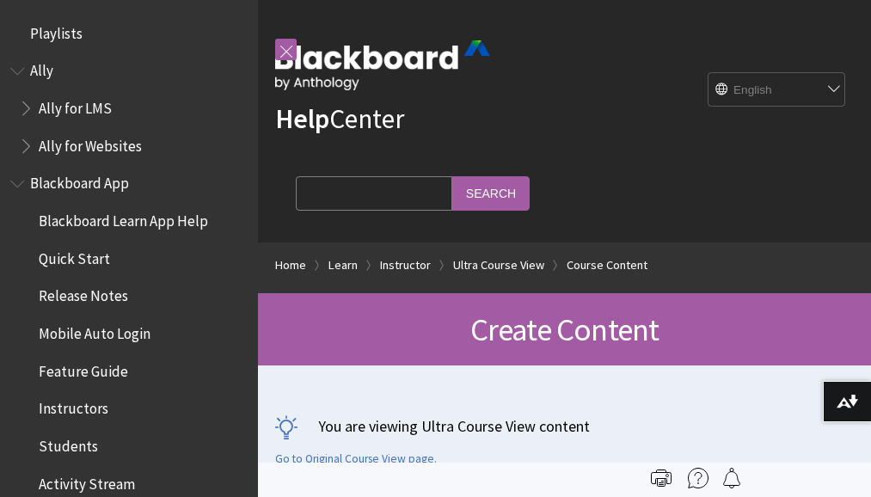 This screenshot has width=871, height=497. I want to click on a: HelpCenter, so click(340, 119).